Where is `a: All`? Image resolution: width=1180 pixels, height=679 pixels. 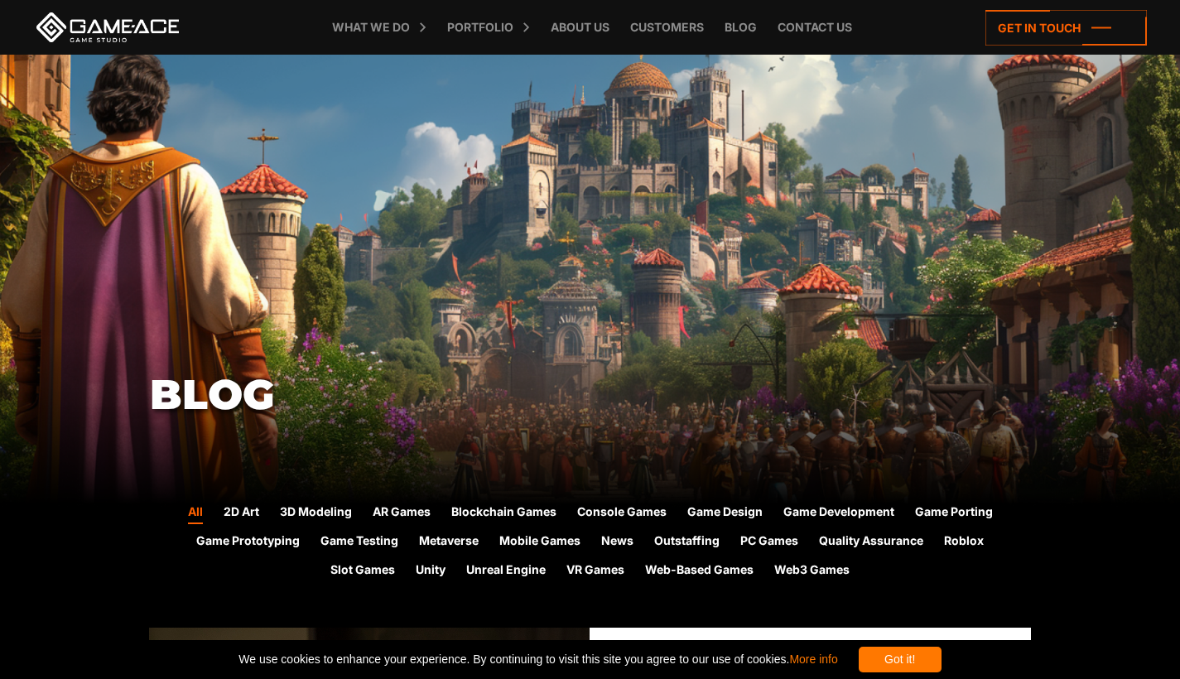
a: All is located at coordinates (195, 514).